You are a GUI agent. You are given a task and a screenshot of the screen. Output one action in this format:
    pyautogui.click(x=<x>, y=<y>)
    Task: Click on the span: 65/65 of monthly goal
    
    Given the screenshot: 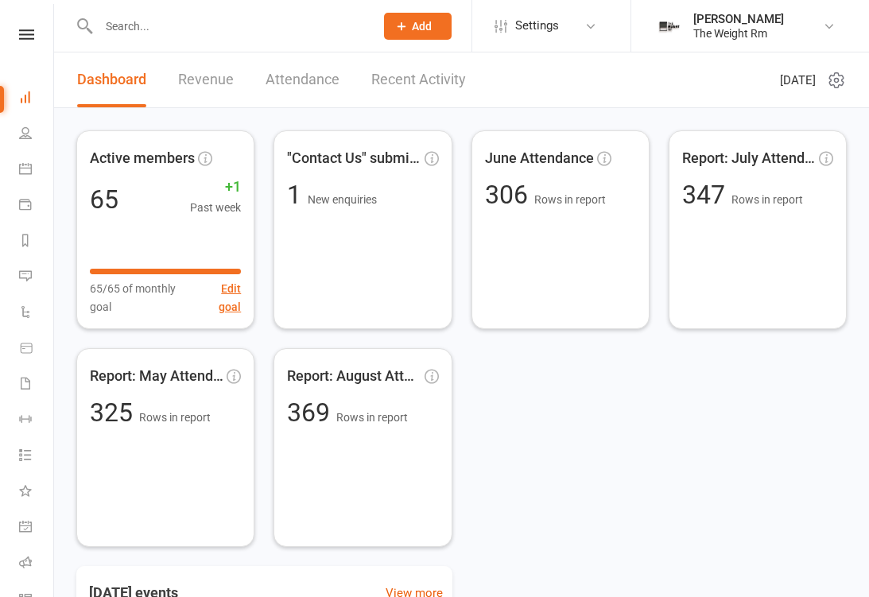 What is the action you would take?
    pyautogui.click(x=143, y=297)
    